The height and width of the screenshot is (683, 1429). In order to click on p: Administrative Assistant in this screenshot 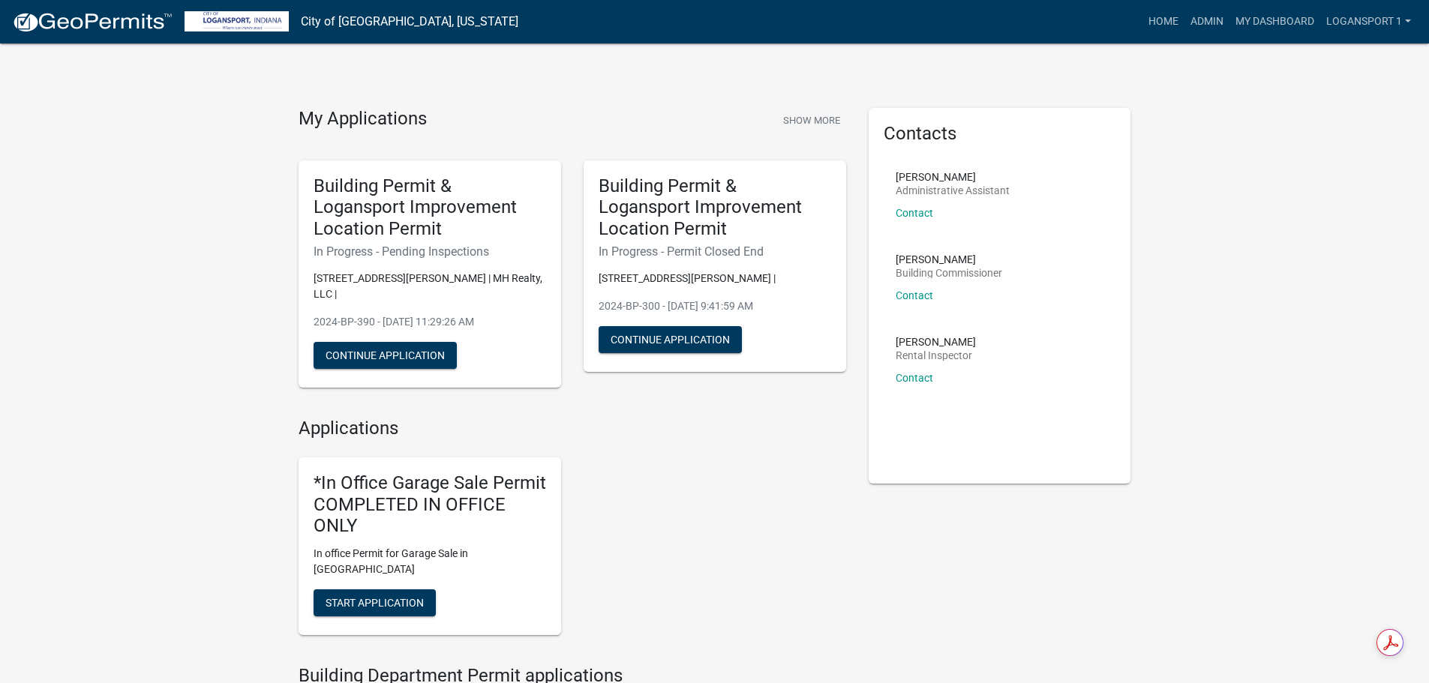, I will do `click(952, 190)`.